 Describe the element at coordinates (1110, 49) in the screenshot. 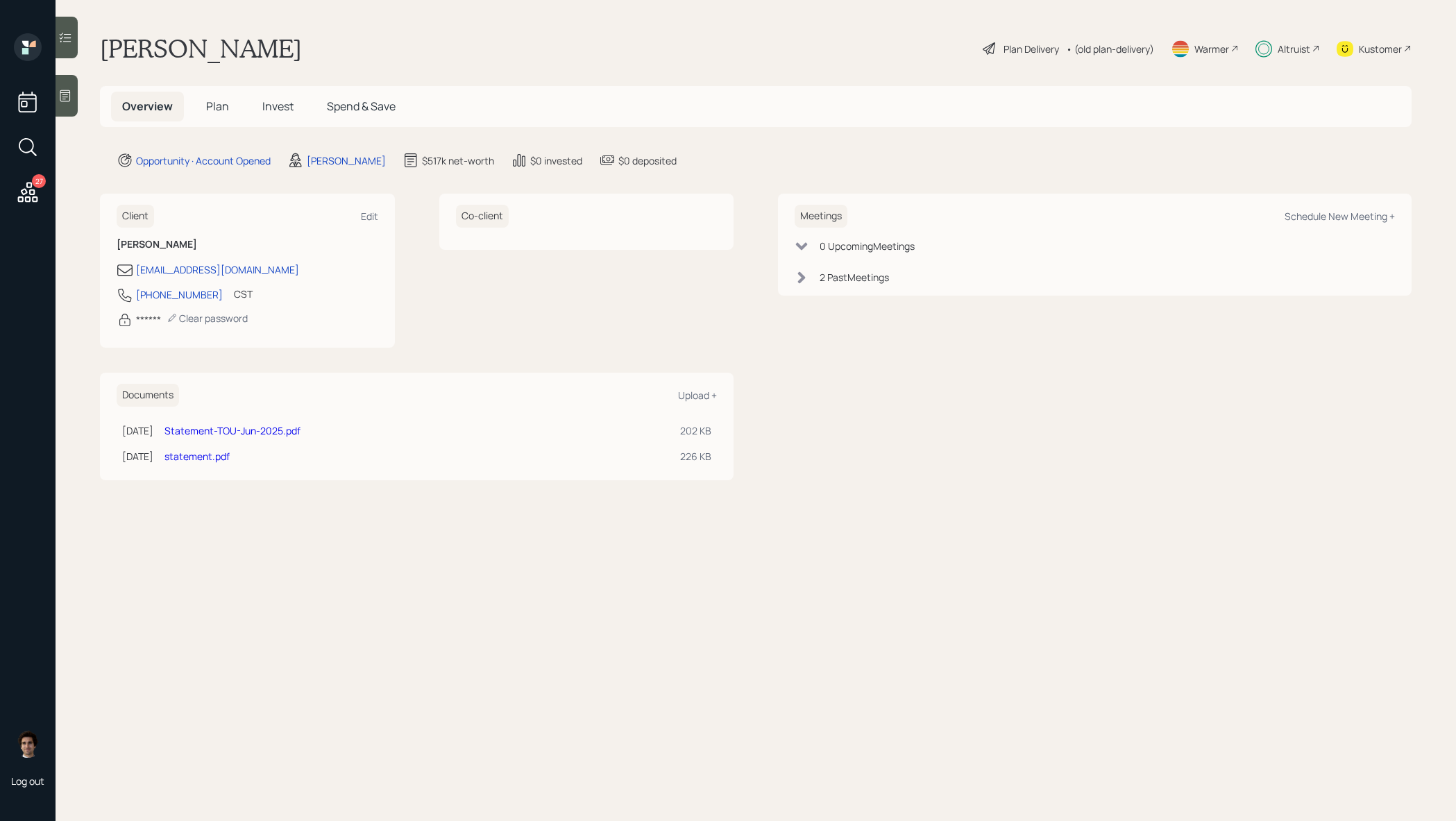

I see `div: • (old plan-delivery)` at that location.